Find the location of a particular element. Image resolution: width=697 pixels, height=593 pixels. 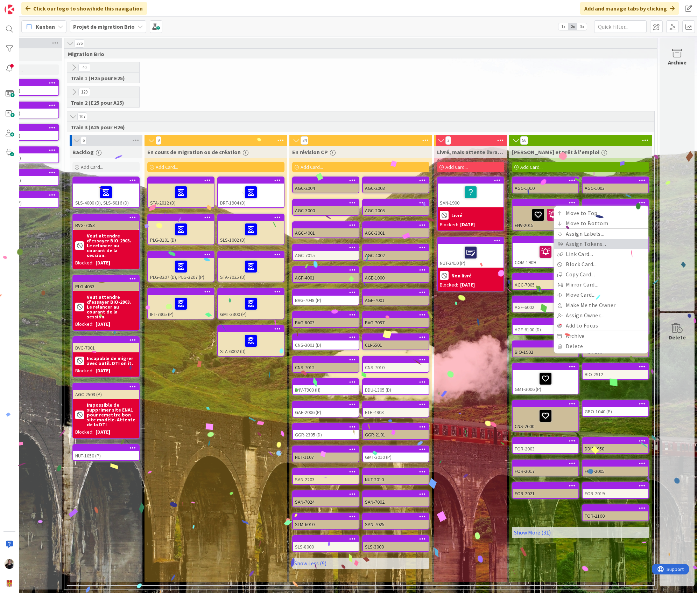

div: BVG-8003 is located at coordinates (326, 322).